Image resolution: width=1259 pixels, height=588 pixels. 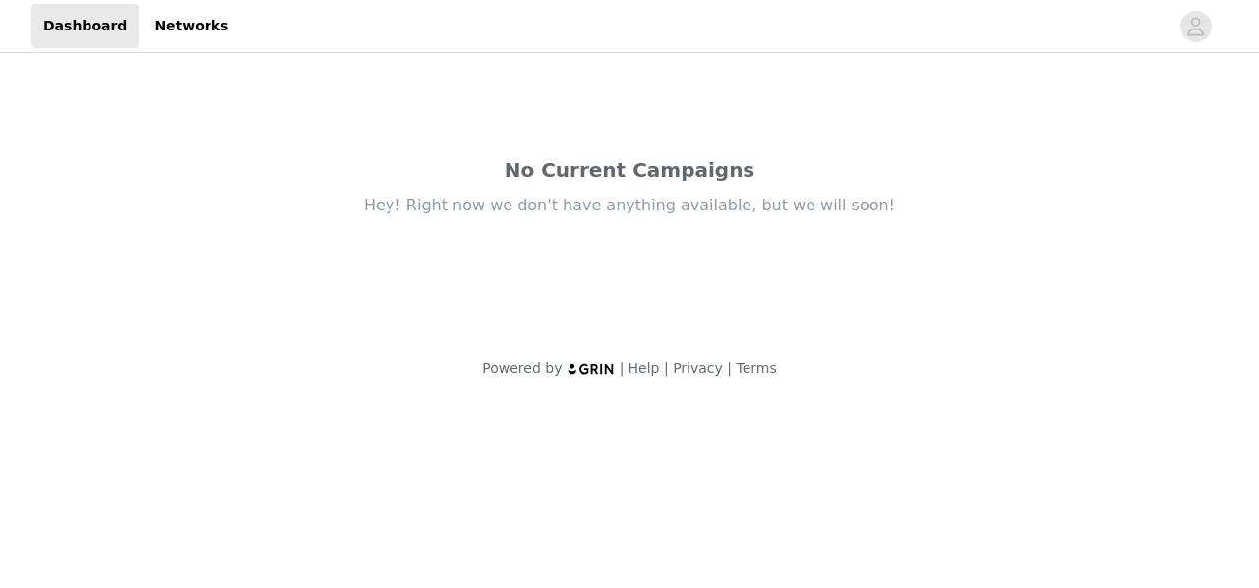 I want to click on div: avatar, so click(x=1195, y=27).